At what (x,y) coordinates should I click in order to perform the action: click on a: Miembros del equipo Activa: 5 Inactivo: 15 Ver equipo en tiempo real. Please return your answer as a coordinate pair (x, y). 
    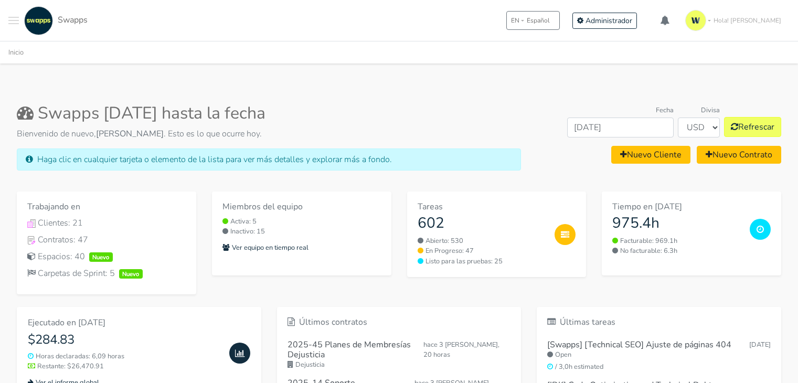
    Looking at the image, I should click on (302, 233).